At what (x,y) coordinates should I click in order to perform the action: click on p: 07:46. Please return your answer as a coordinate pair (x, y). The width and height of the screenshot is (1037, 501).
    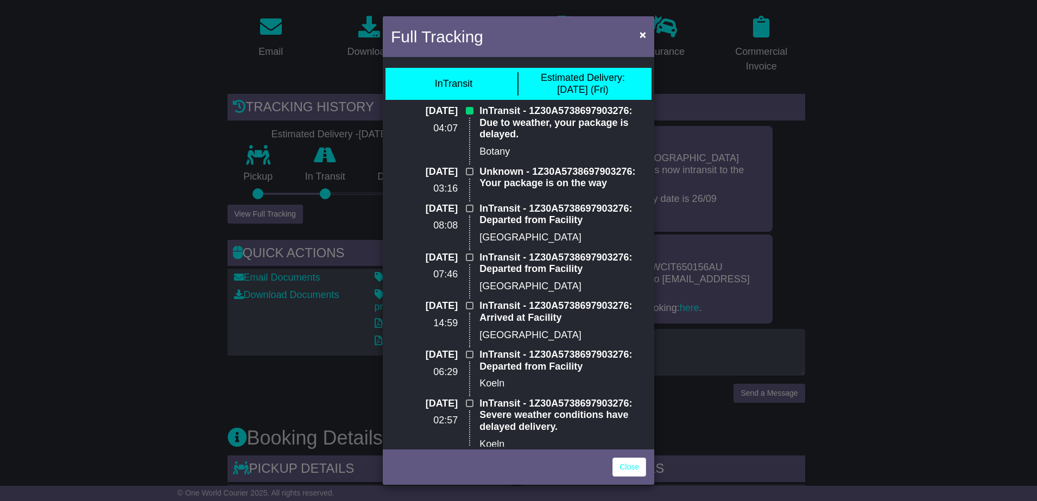
    Looking at the image, I should click on (424, 275).